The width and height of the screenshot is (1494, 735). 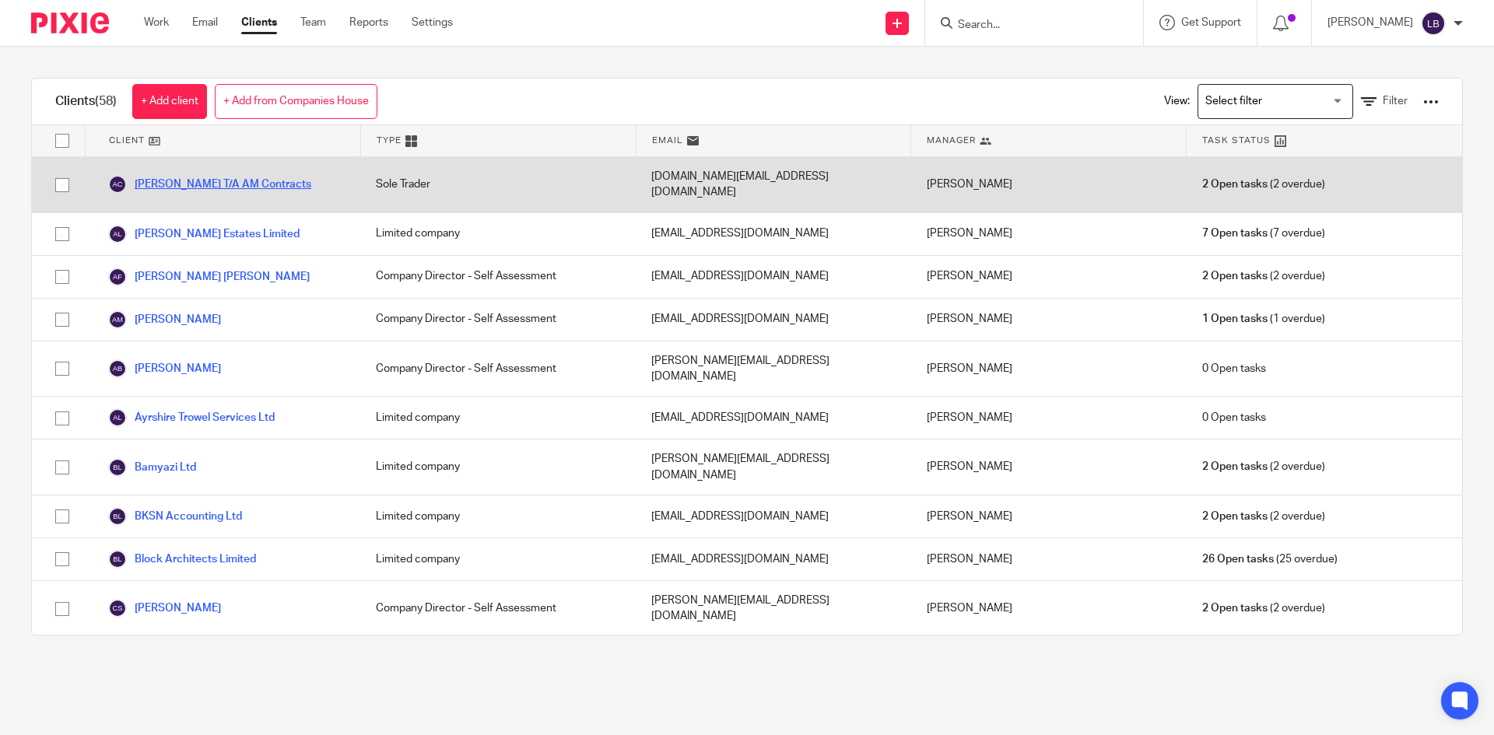 What do you see at coordinates (1395, 101) in the screenshot?
I see `span: Filter` at bounding box center [1395, 101].